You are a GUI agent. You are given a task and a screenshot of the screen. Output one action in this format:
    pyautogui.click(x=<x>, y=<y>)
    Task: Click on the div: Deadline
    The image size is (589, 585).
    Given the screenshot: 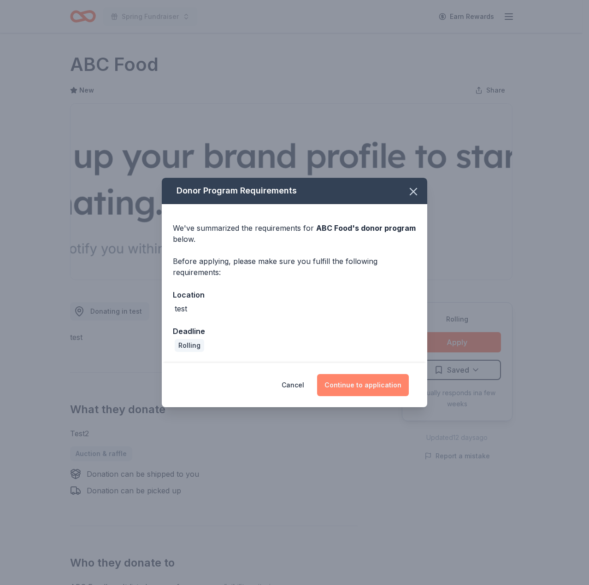 What is the action you would take?
    pyautogui.click(x=294, y=331)
    